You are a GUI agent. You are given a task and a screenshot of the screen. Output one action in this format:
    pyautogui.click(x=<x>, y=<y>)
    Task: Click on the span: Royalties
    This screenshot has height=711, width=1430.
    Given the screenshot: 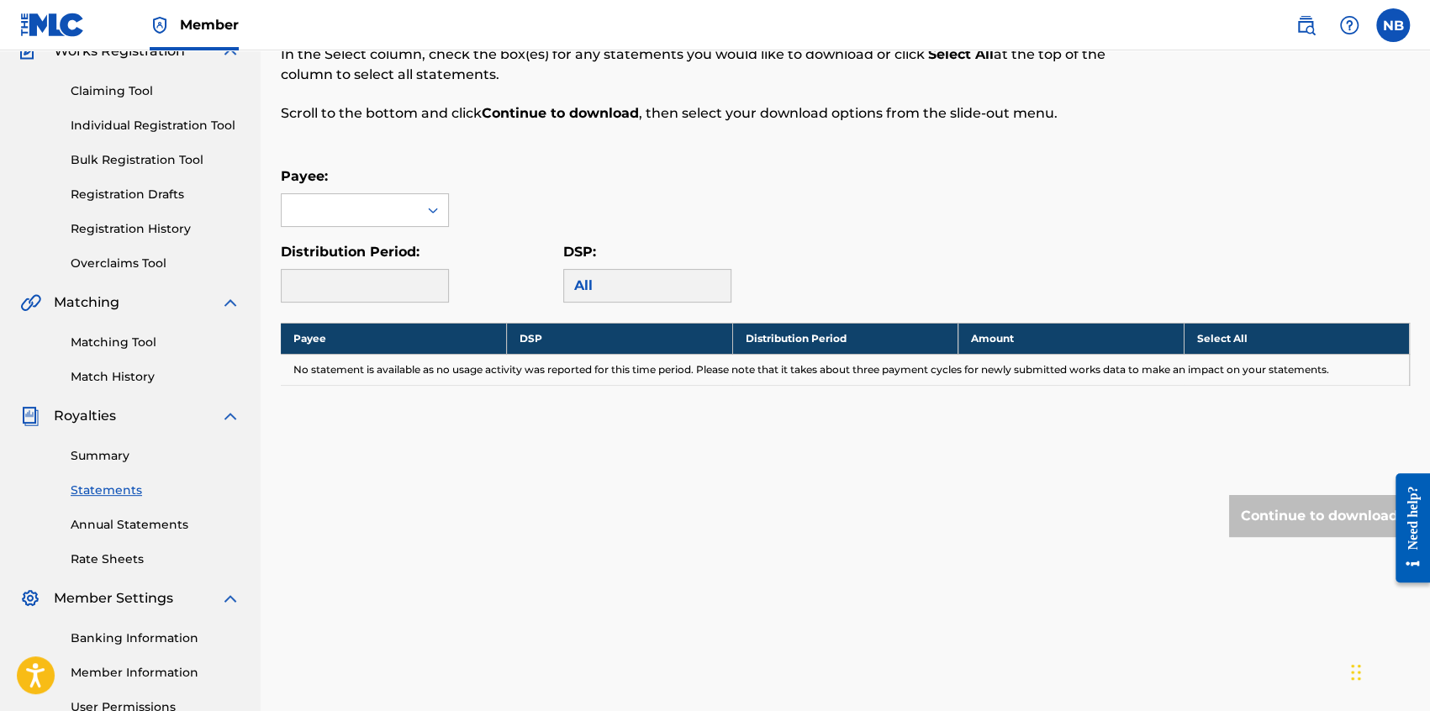 What is the action you would take?
    pyautogui.click(x=85, y=416)
    